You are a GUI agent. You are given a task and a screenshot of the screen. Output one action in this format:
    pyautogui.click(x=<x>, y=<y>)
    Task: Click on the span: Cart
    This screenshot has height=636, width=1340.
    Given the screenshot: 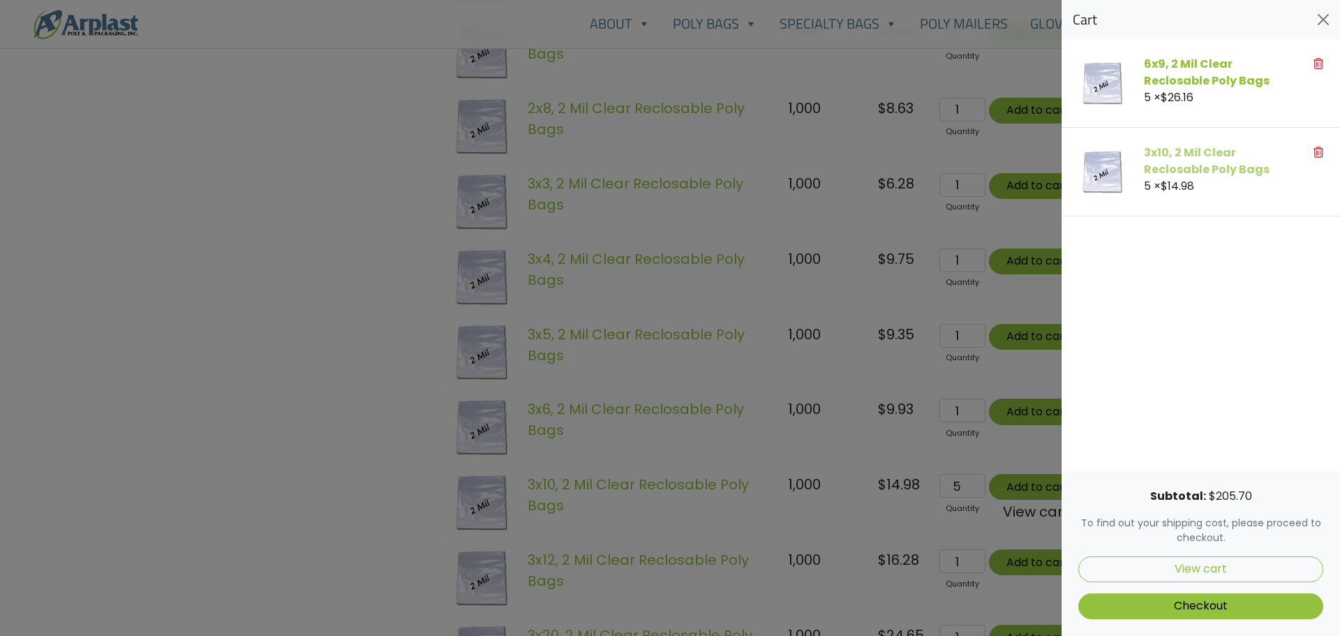 What is the action you would take?
    pyautogui.click(x=1085, y=20)
    